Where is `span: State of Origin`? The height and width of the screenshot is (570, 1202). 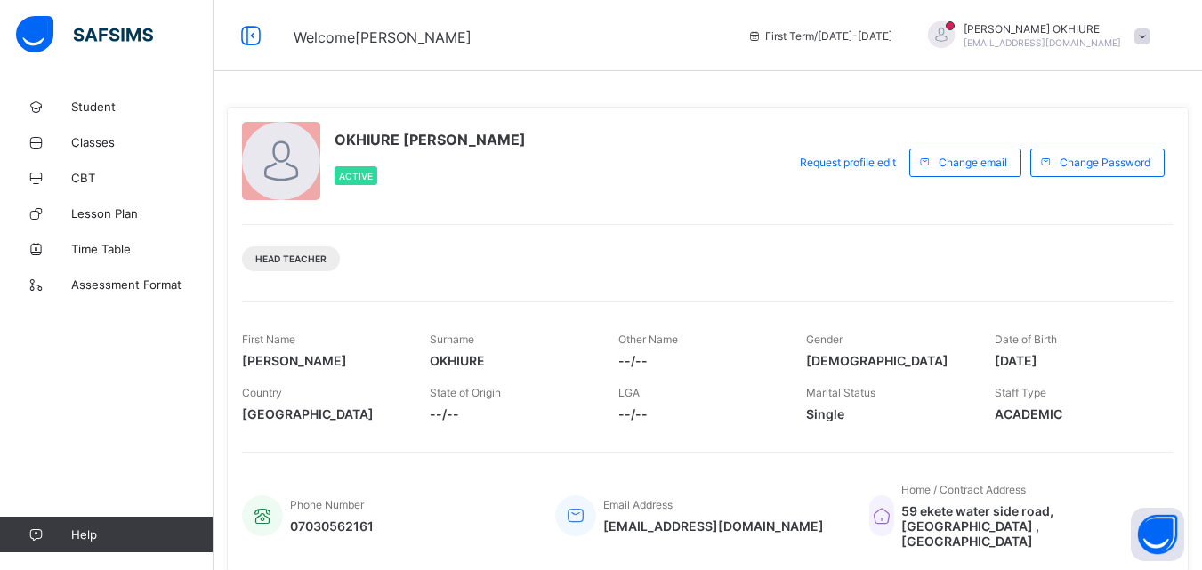
span: State of Origin is located at coordinates (465, 392).